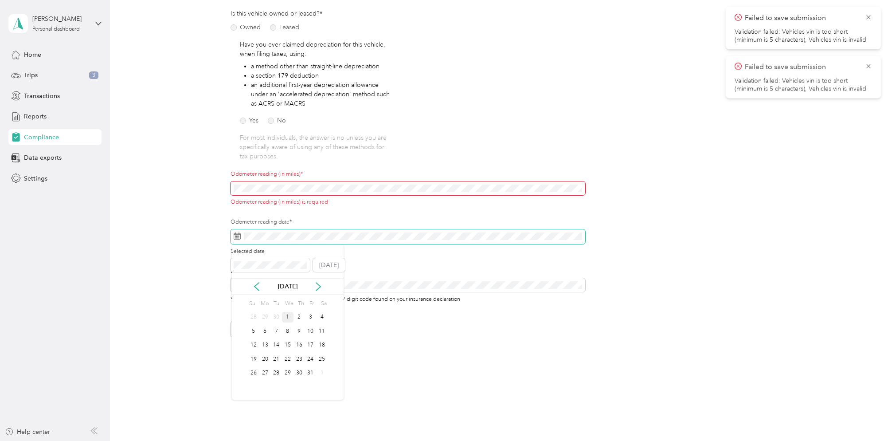  I want to click on div: 17, so click(311, 345).